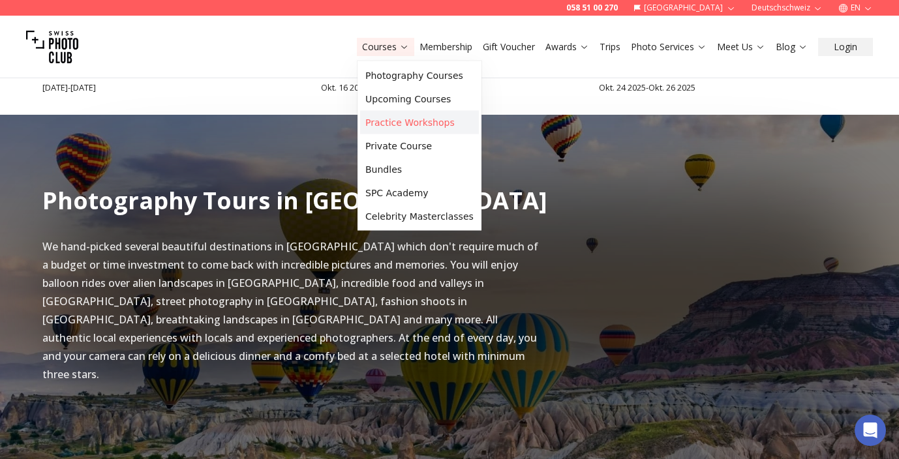  Describe the element at coordinates (446, 47) in the screenshot. I see `button: Membership` at that location.